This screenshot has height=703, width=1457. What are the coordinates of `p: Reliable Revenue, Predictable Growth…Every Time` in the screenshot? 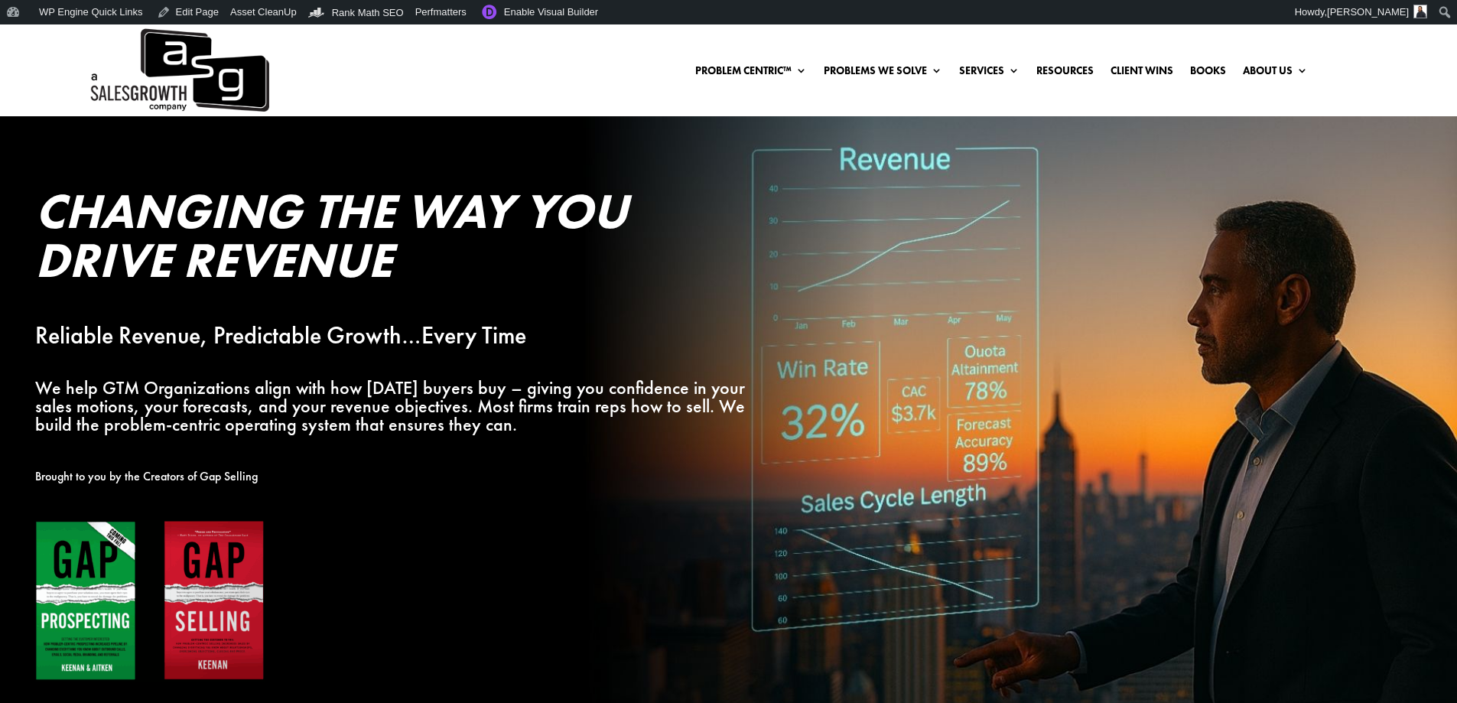 It's located at (394, 336).